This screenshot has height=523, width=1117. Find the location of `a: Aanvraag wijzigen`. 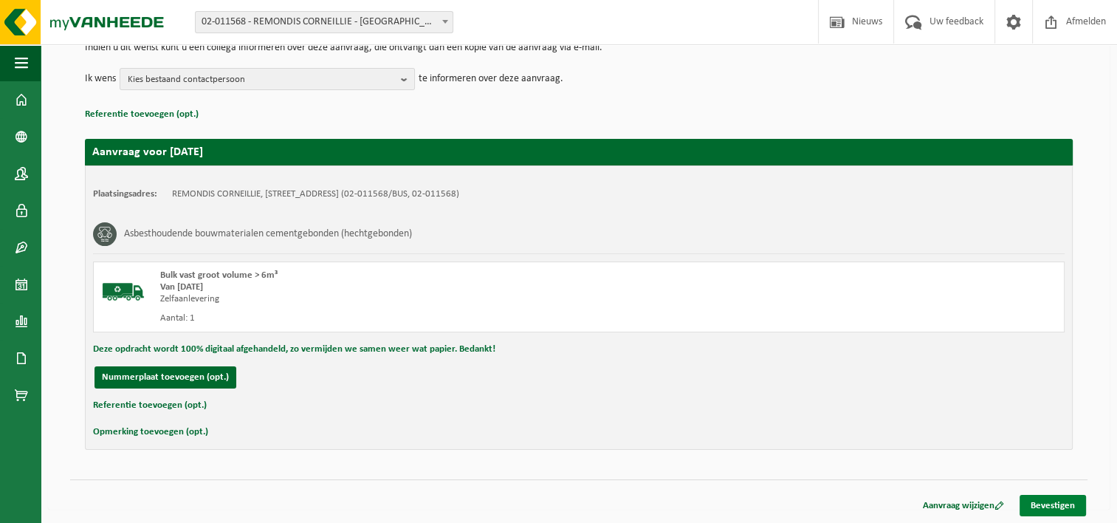

a: Aanvraag wijzigen is located at coordinates (964, 505).